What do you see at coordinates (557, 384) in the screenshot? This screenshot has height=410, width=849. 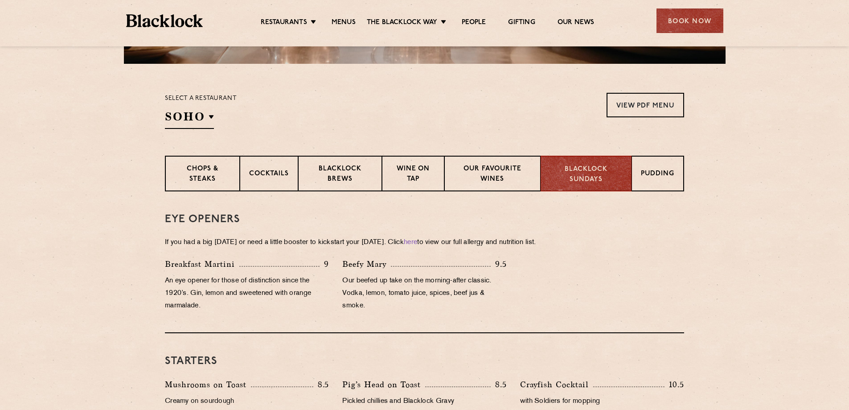 I see `p: Crayfish Cocktail` at bounding box center [557, 384].